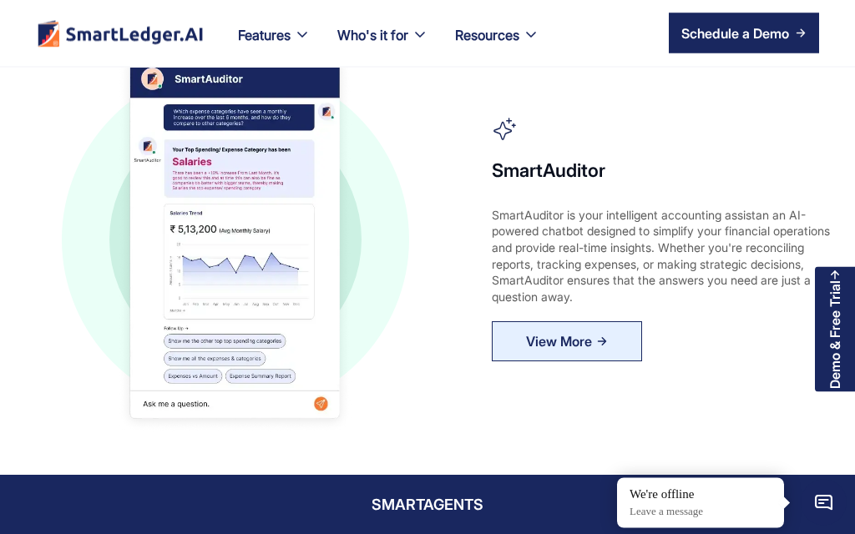  Describe the element at coordinates (663, 257) in the screenshot. I see `div: SmartAuditor is your intelligent accounting assistan an AI-powered chatbot designed to simplify y...` at that location.